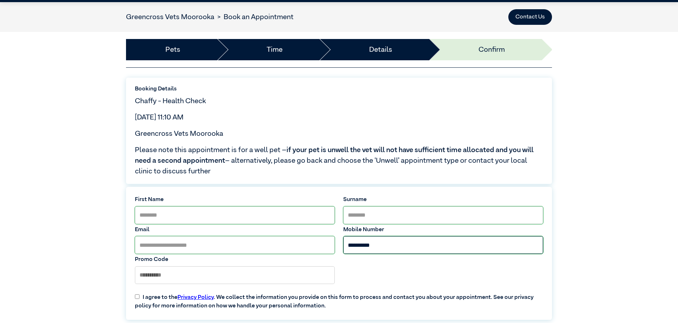  What do you see at coordinates (235, 200) in the screenshot?
I see `label: First Name` at bounding box center [235, 200].